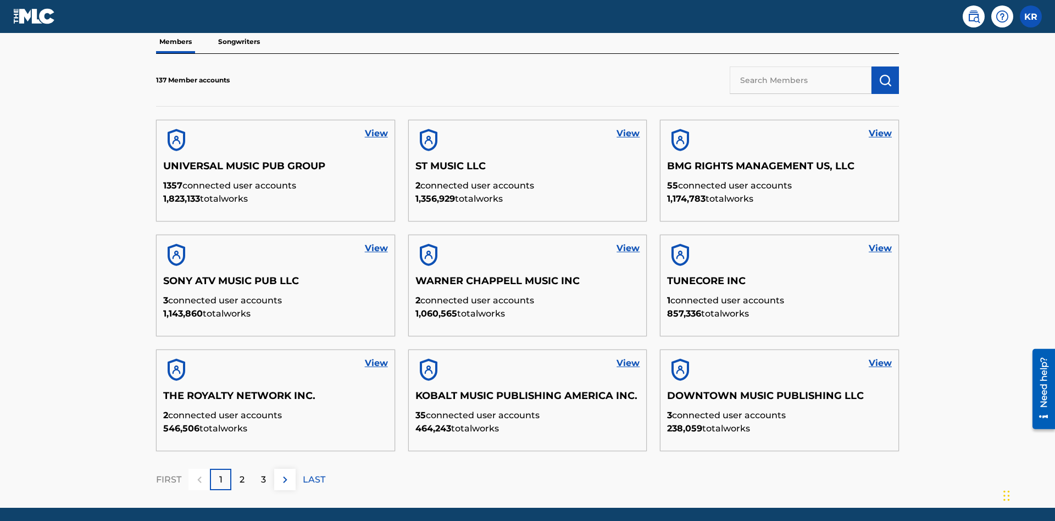 The image size is (1055, 521). What do you see at coordinates (221, 480) in the screenshot?
I see `p: 1` at bounding box center [221, 480].